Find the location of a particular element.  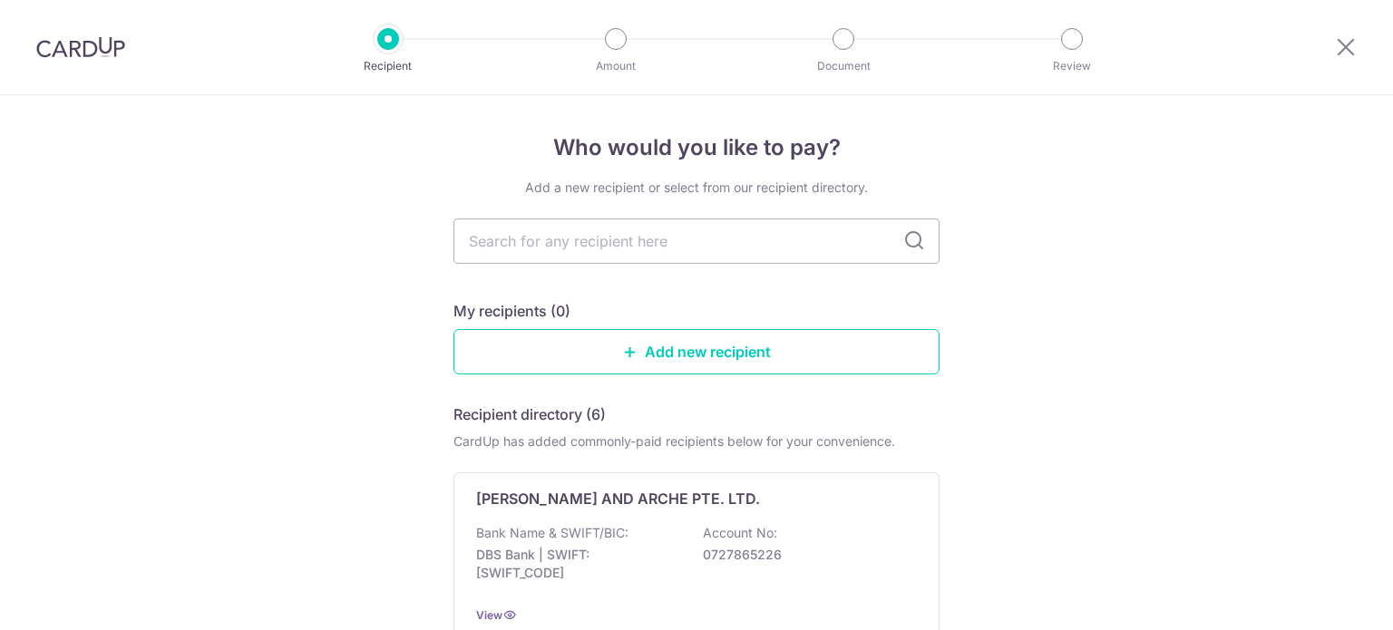

input: Search for any recipient here is located at coordinates (696, 241).